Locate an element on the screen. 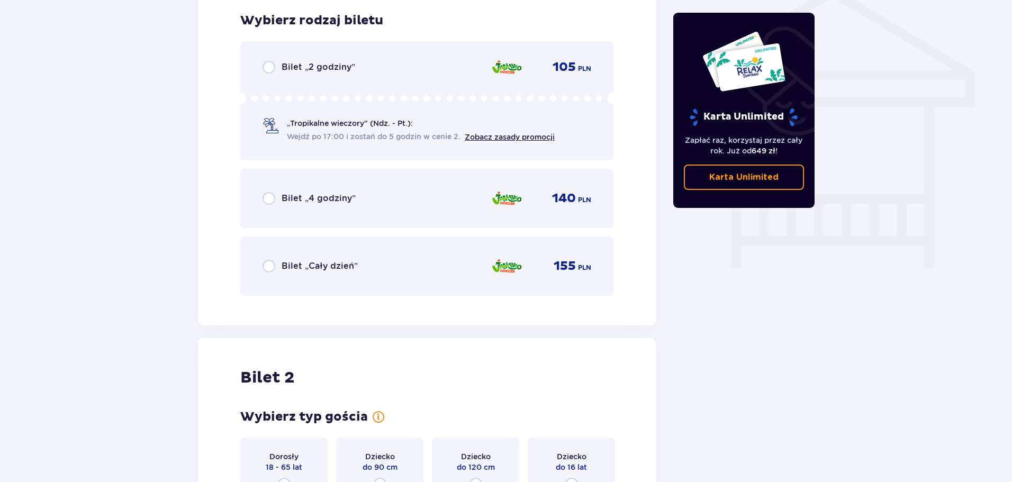 This screenshot has width=1012, height=482. span: Bilet „Cały dzień” is located at coordinates (320, 266).